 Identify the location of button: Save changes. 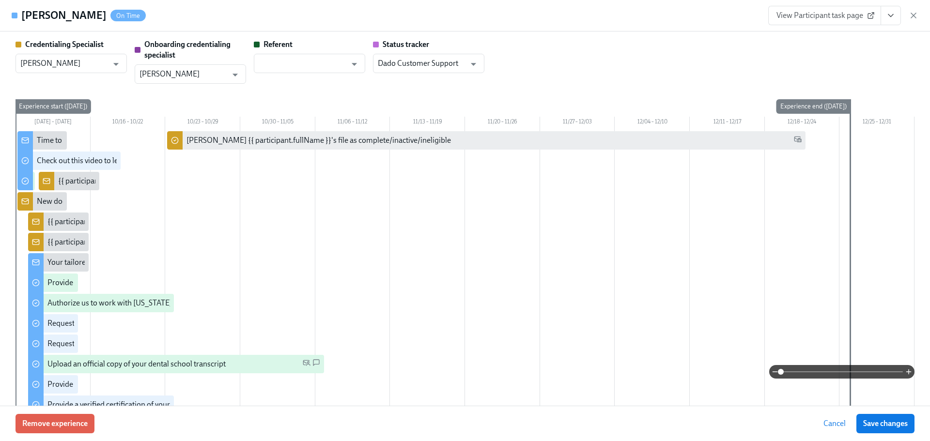
(885, 424).